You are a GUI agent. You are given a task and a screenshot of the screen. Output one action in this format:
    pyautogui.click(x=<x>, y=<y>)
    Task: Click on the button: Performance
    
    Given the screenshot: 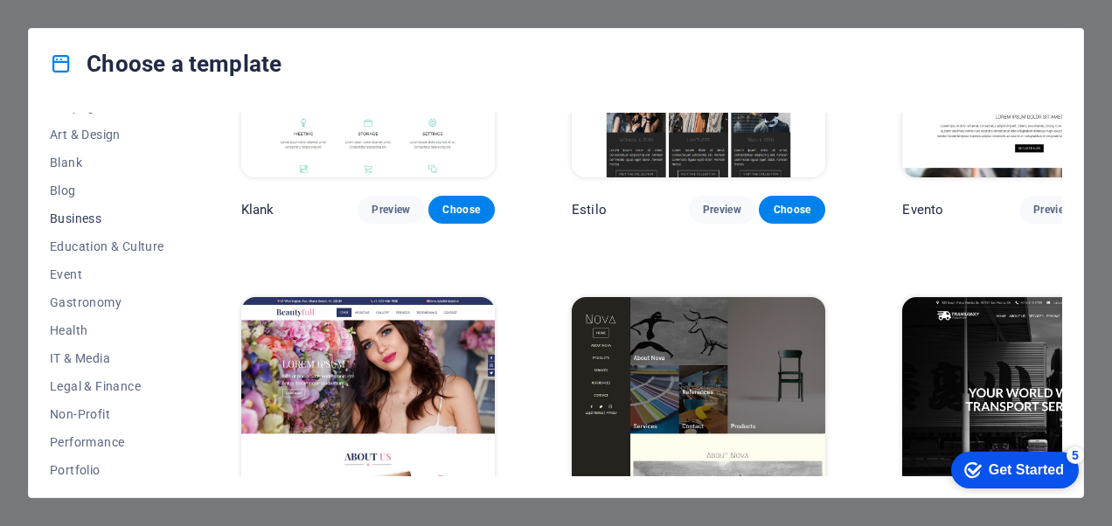 What is the action you would take?
    pyautogui.click(x=107, y=443)
    